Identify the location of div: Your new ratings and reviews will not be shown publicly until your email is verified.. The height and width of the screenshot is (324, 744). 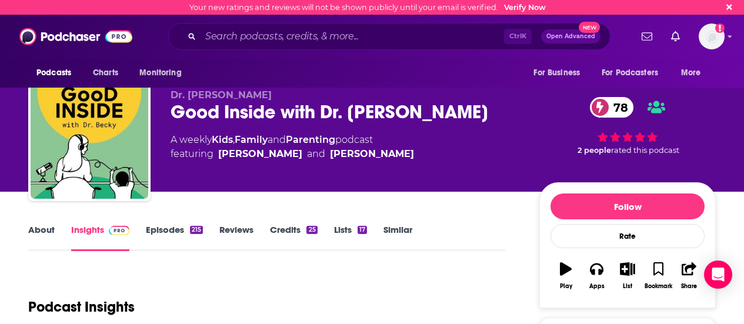
(368, 7).